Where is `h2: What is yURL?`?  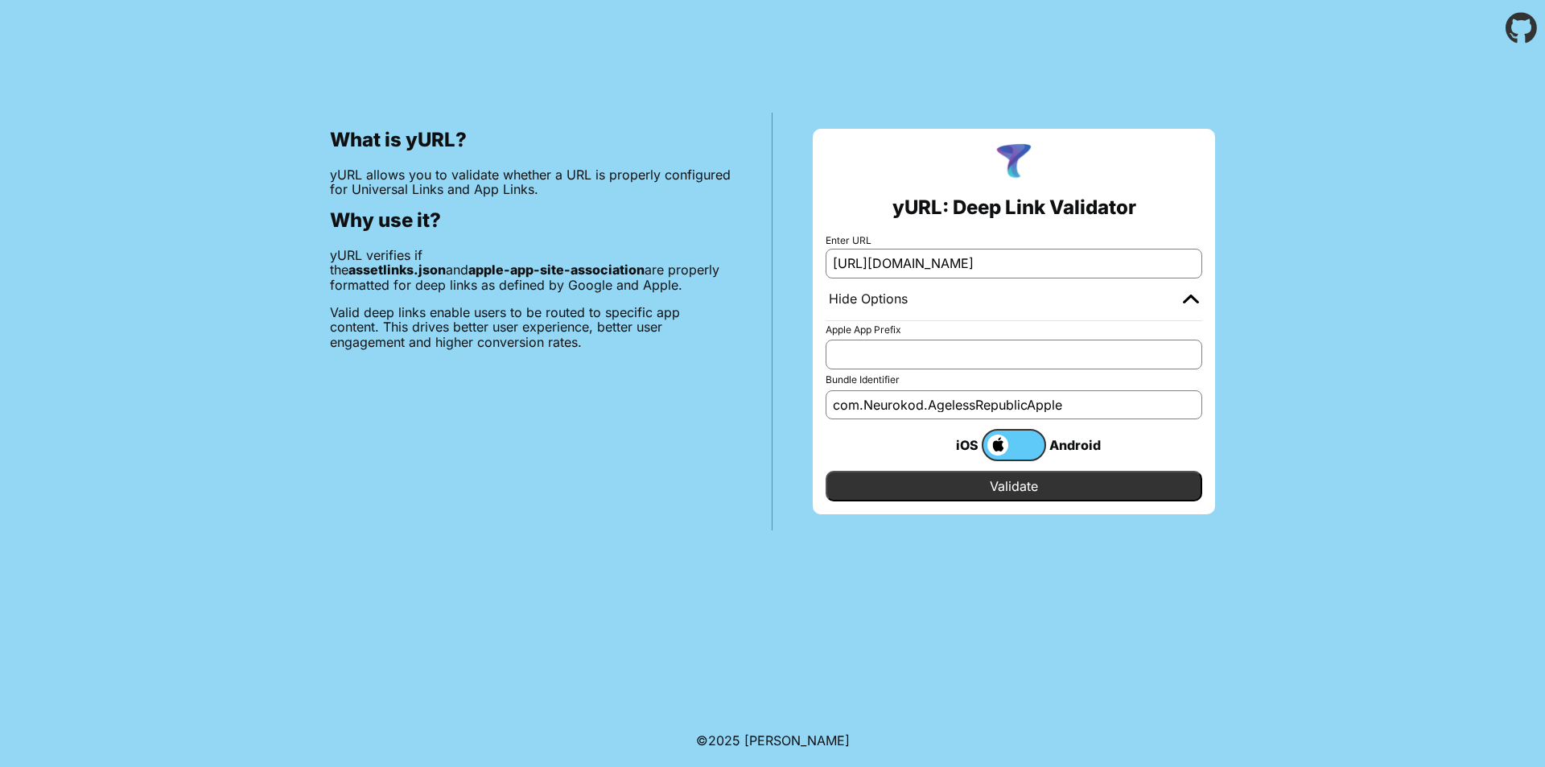 h2: What is yURL? is located at coordinates (530, 140).